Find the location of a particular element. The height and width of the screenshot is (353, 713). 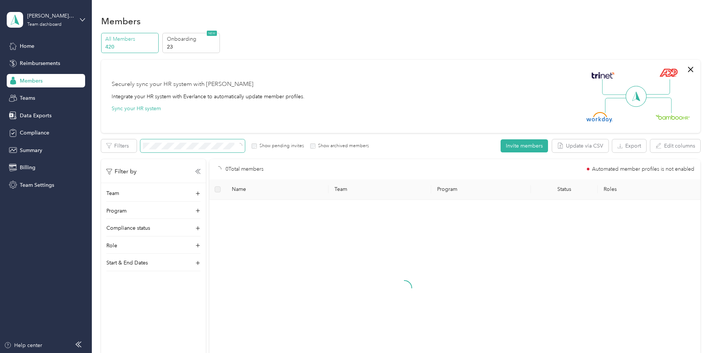

p: All Members is located at coordinates (131, 39).